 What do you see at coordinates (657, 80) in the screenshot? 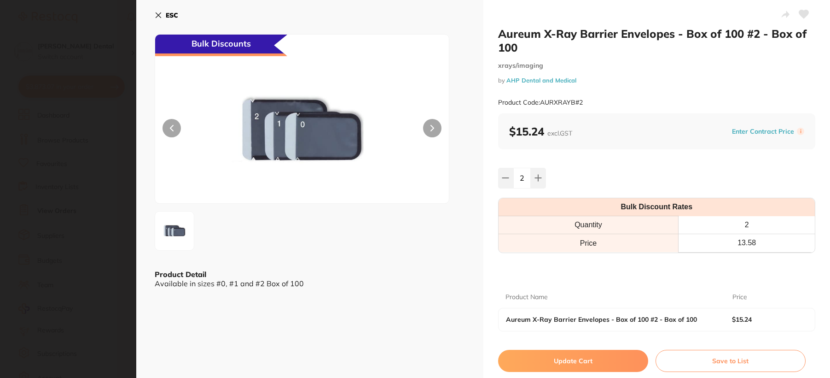
I see `small: by` at bounding box center [657, 80].